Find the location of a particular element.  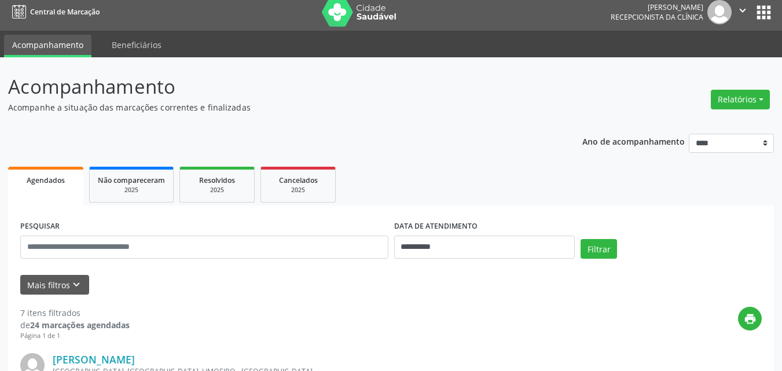

div: 7 itens filtrados is located at coordinates (75, 313).